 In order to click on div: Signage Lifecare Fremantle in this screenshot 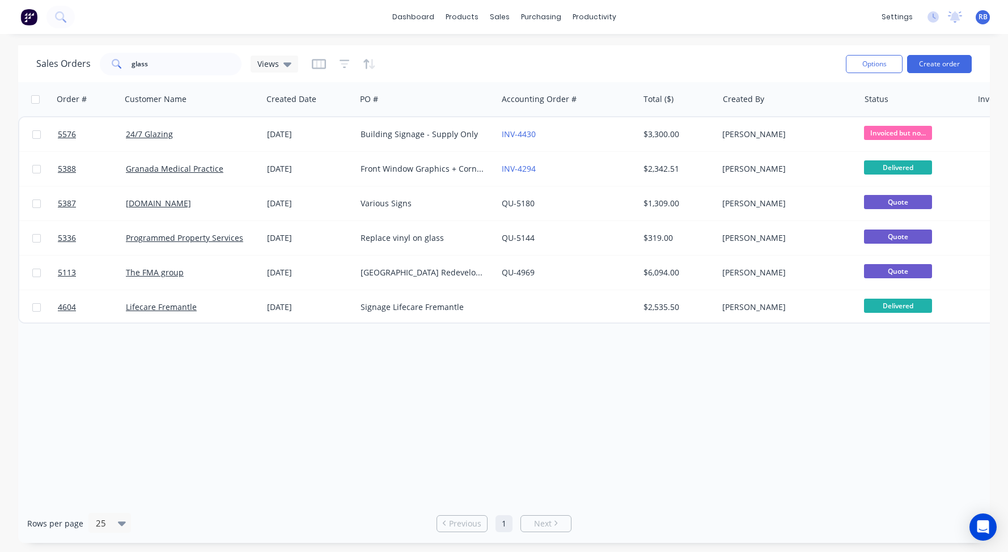, I will do `click(423, 307)`.